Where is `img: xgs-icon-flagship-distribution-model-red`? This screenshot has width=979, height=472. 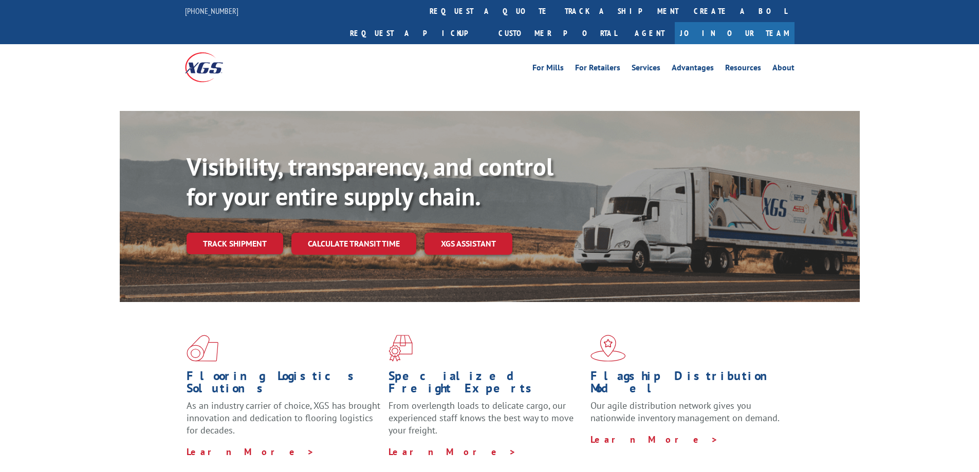
img: xgs-icon-flagship-distribution-model-red is located at coordinates (608, 348).